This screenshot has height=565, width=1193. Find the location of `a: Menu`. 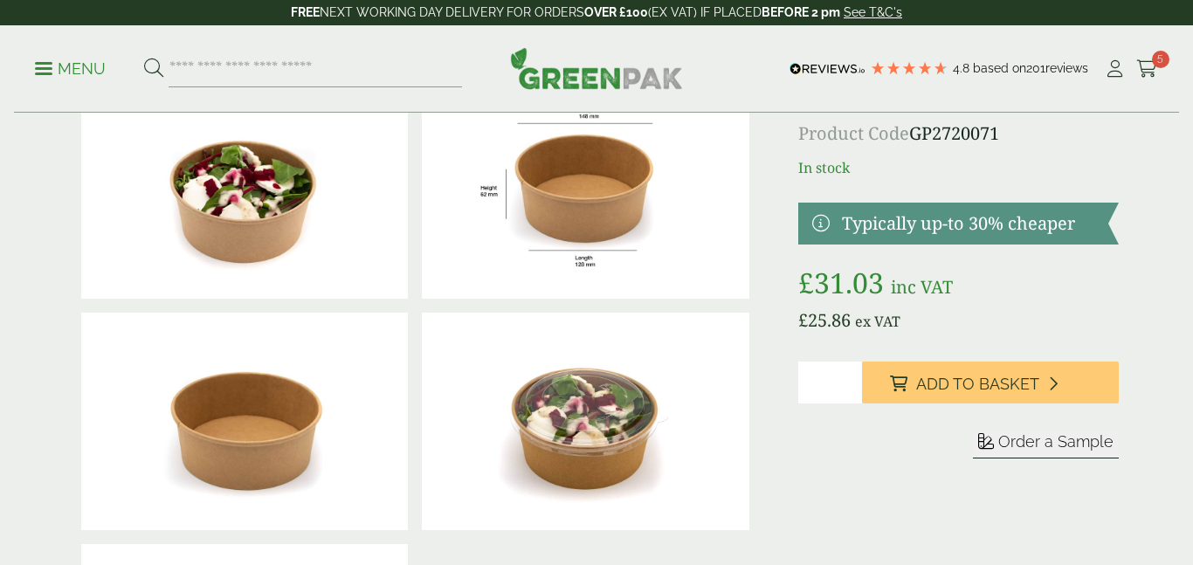

a: Menu is located at coordinates (70, 67).